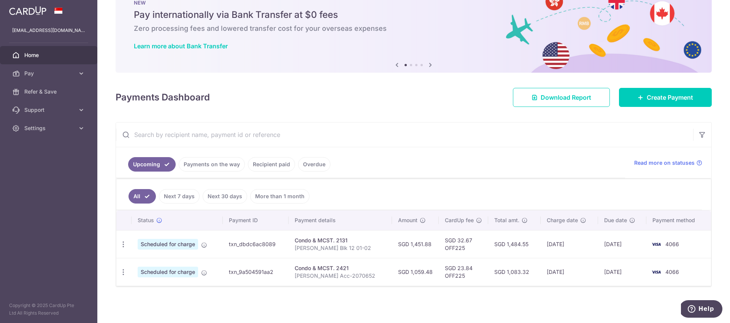 The width and height of the screenshot is (730, 323). I want to click on th: Payment method, so click(679, 220).